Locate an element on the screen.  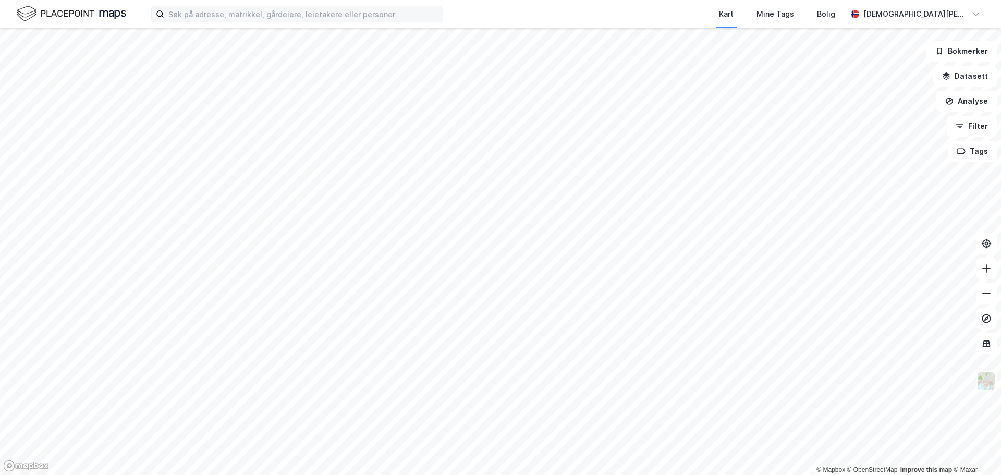
a: OpenStreetMap is located at coordinates (872, 470).